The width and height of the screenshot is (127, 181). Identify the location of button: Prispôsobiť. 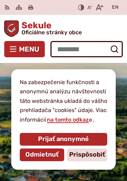
(87, 155).